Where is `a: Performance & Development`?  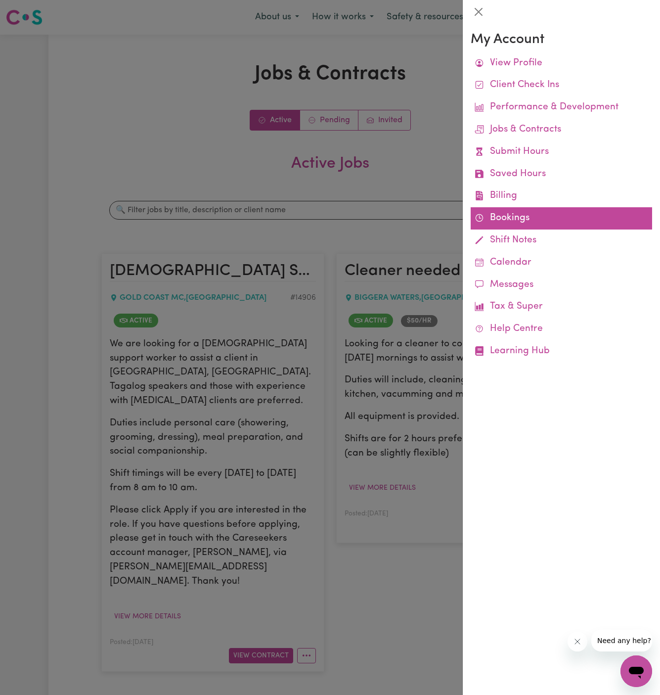
a: Performance & Development is located at coordinates (562, 107).